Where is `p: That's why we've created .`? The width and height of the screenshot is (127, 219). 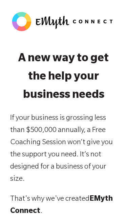
p: That's why we've created . is located at coordinates (63, 205).